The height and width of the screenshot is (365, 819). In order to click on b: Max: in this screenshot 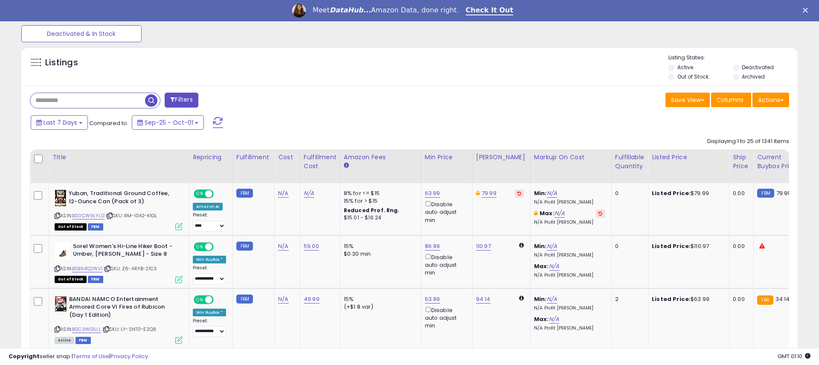, I will do `click(541, 266)`.